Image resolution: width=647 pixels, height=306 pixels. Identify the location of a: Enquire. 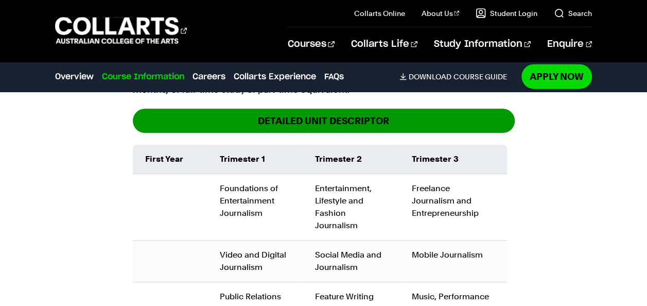
(569, 44).